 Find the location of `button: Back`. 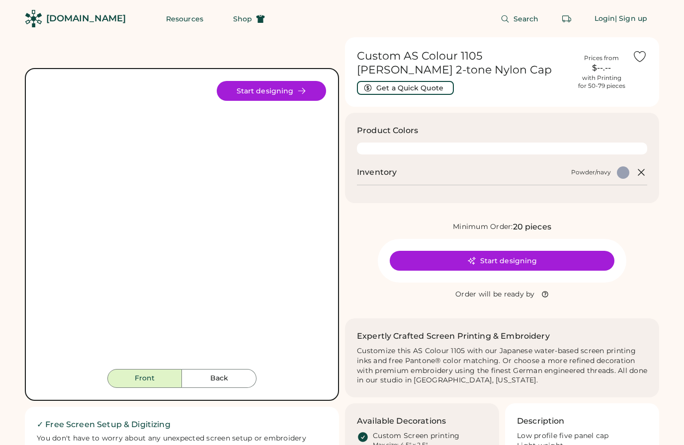

button: Back is located at coordinates (219, 379).